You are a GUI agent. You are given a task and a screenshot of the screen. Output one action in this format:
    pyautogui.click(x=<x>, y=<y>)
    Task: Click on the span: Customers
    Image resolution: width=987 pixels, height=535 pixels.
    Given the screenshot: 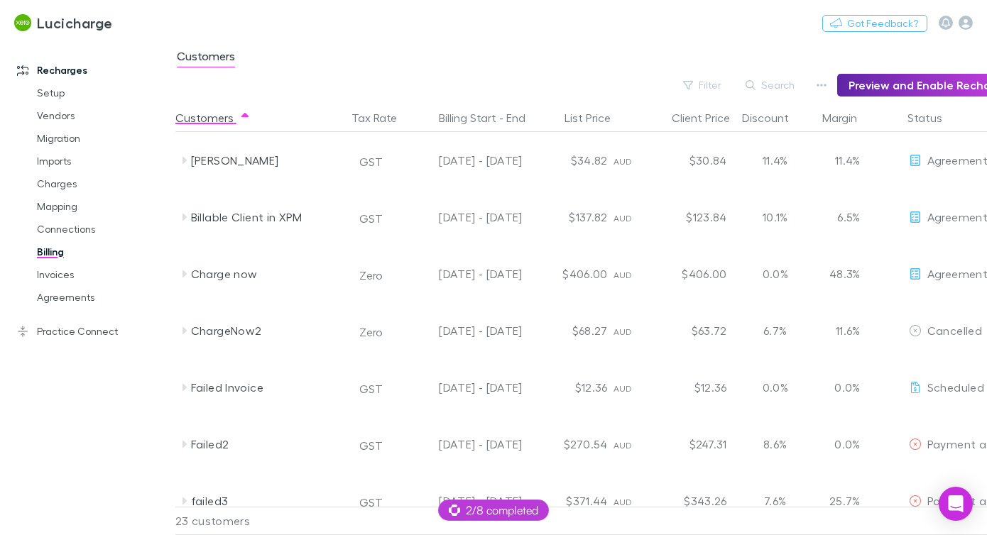 What is the action you would take?
    pyautogui.click(x=206, y=58)
    